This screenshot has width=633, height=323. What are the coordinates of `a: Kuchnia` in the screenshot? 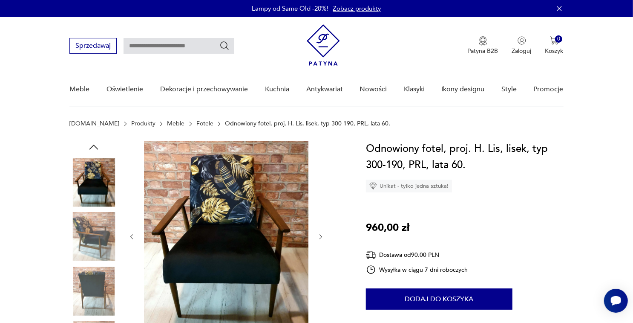 It's located at (277, 89).